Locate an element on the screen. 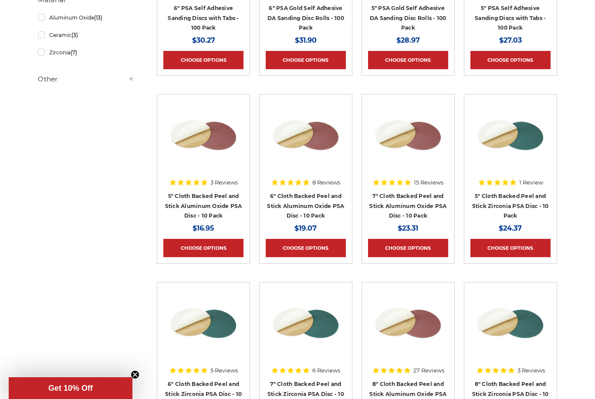 The height and width of the screenshot is (399, 595). img: 7 inch Aluminum Oxide PSA Sanding Disc with Cloth Backing is located at coordinates (408, 135).